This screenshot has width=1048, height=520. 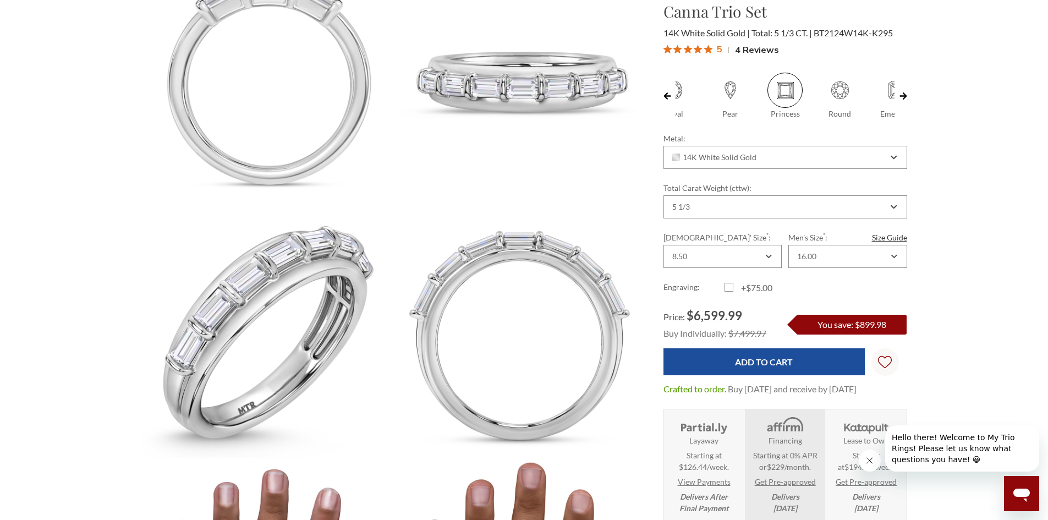 What do you see at coordinates (68, 23) in the screenshot?
I see `span: Hello there! Welcome to My Trio Rings! Please let us know what questions you have! 😀` at bounding box center [68, 23].